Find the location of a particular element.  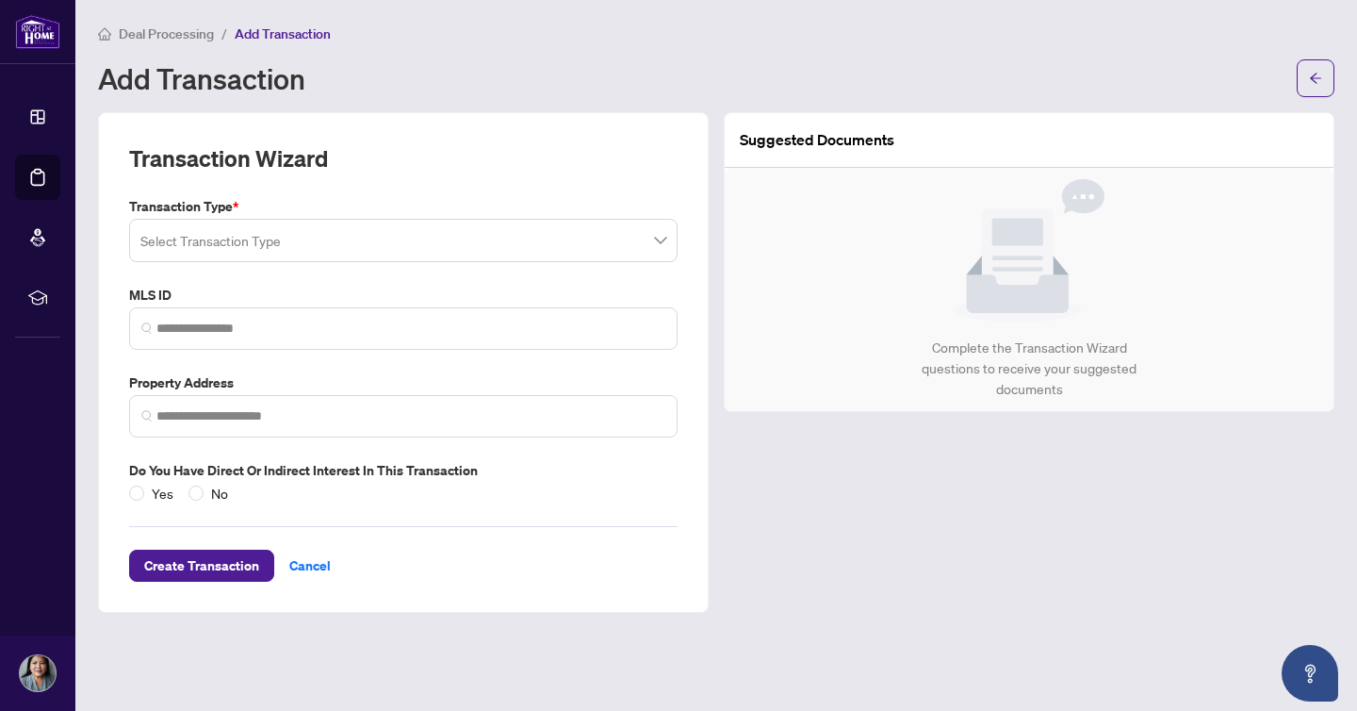

span: arrow-left is located at coordinates (1316, 78).